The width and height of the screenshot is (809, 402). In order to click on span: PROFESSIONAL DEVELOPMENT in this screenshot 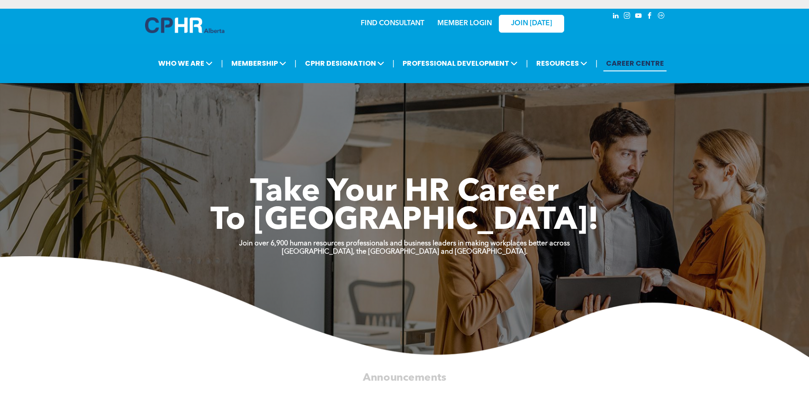, I will do `click(460, 63)`.